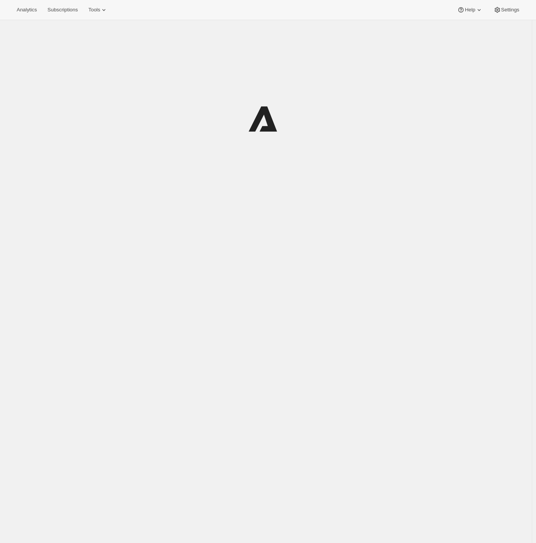 The height and width of the screenshot is (543, 536). I want to click on button: Subscriptions, so click(63, 10).